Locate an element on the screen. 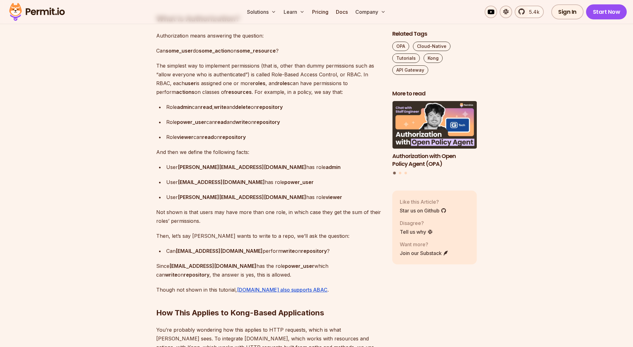  a: Docs is located at coordinates (342, 12).